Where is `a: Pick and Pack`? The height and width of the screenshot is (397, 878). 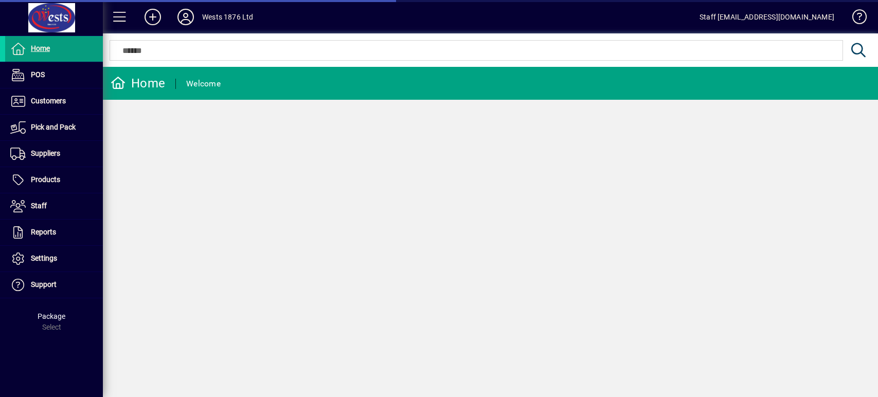 a: Pick and Pack is located at coordinates (54, 127).